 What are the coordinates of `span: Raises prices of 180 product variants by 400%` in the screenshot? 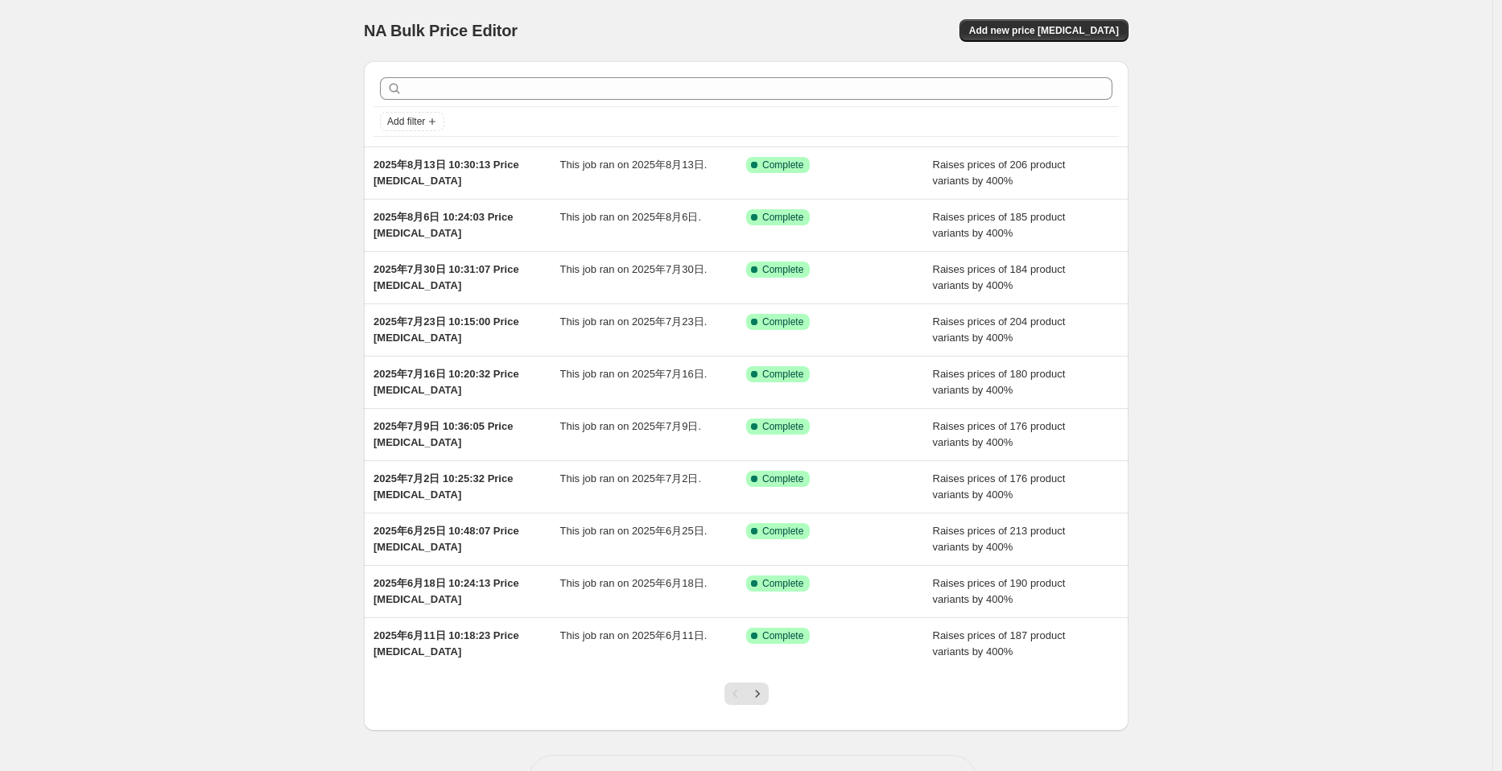 It's located at (999, 382).